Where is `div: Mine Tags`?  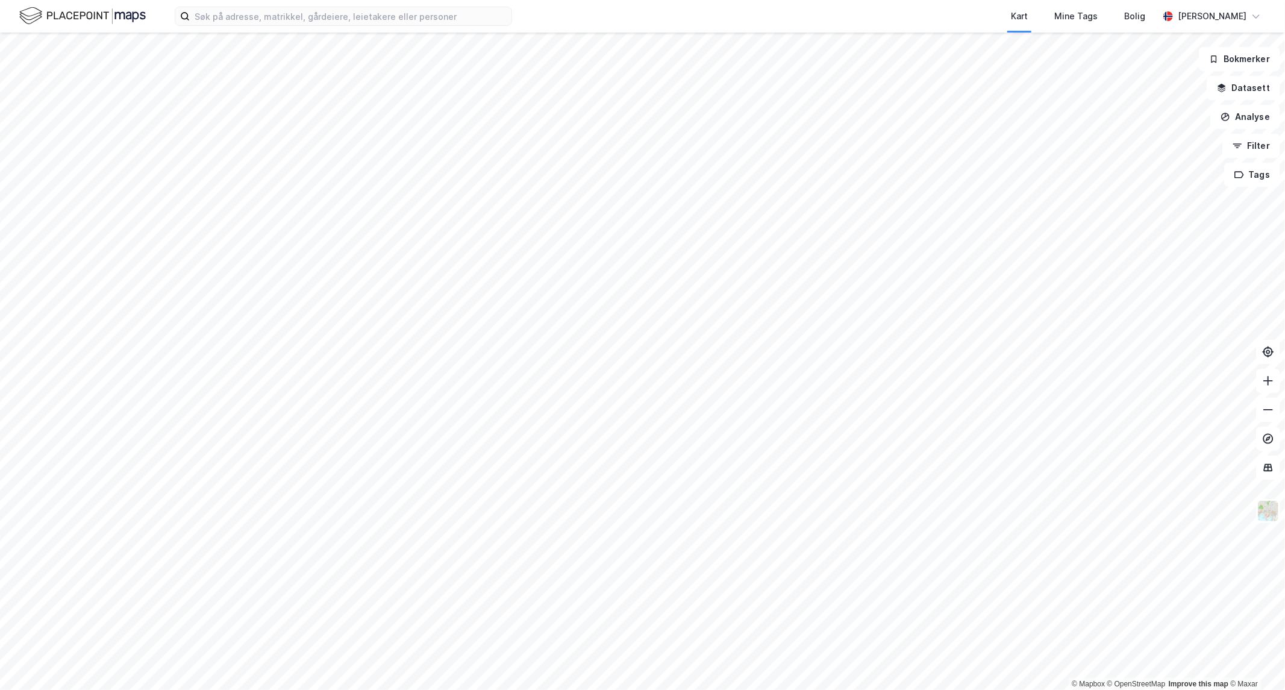 div: Mine Tags is located at coordinates (1076, 16).